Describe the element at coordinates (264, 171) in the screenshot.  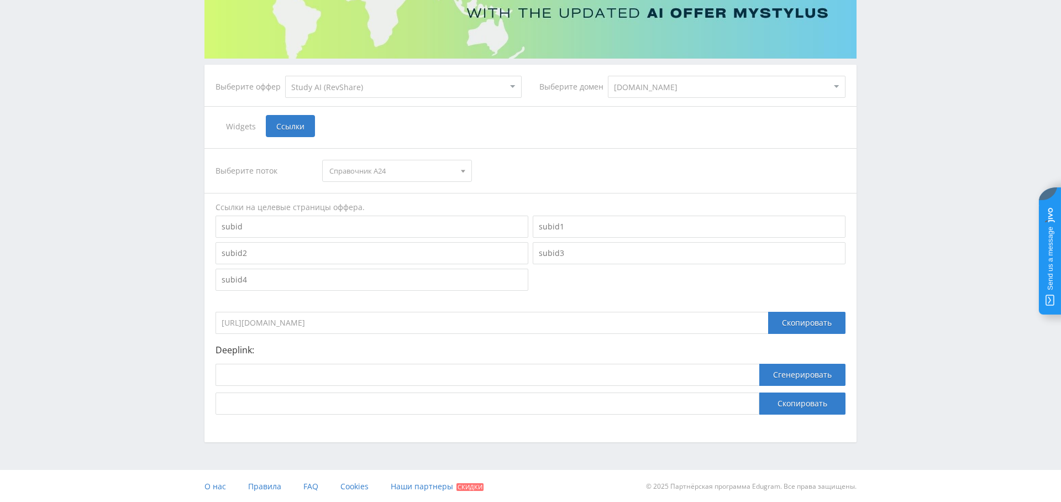
I see `div: Выберите поток` at that location.